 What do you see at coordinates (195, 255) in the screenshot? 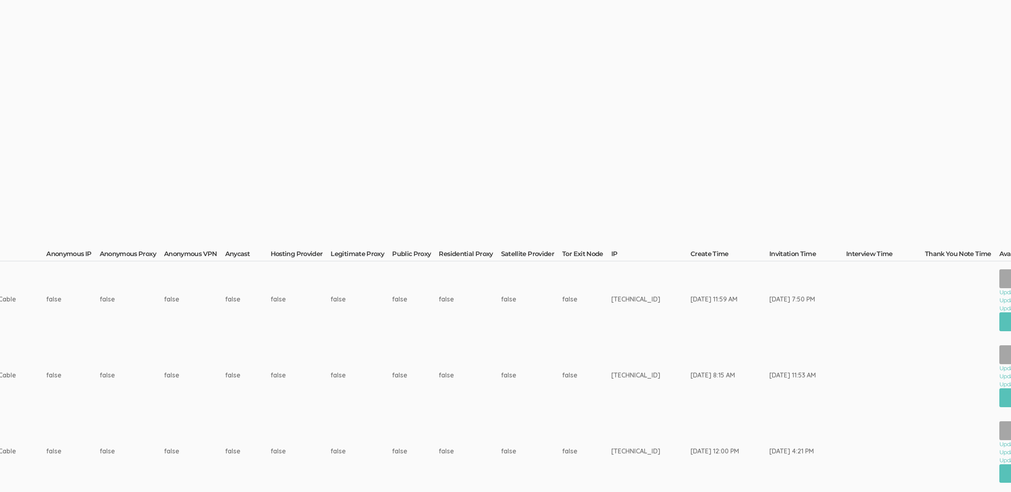
I see `th: Anonymous VPN` at bounding box center [195, 255].